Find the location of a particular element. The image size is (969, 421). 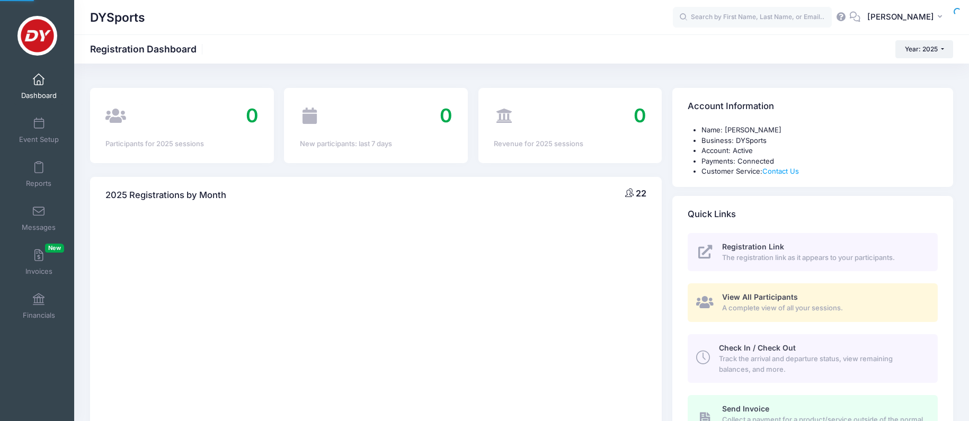

a: Contact Us is located at coordinates (781, 171).